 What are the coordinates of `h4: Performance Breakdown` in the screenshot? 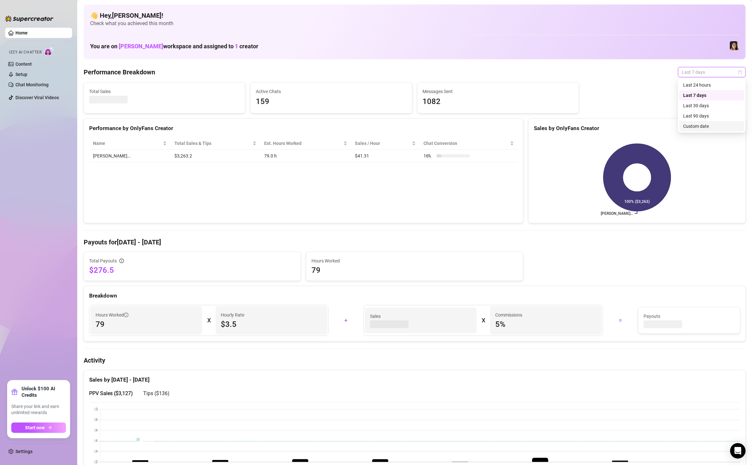 It's located at (119, 72).